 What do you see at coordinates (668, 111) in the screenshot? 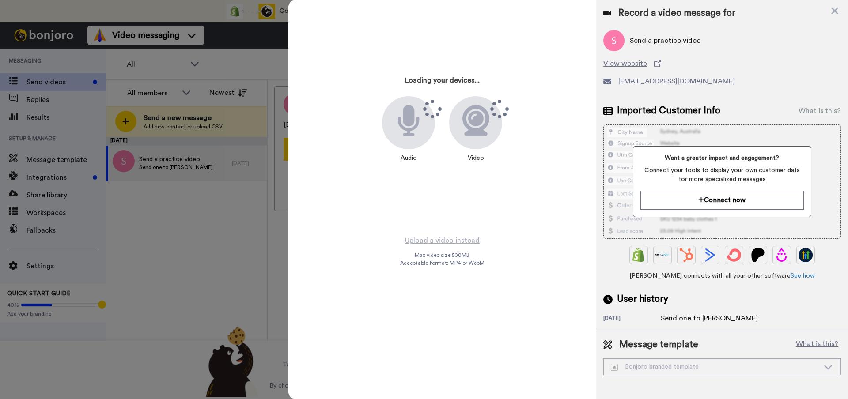
I see `span: Imported Customer Info` at bounding box center [668, 111].